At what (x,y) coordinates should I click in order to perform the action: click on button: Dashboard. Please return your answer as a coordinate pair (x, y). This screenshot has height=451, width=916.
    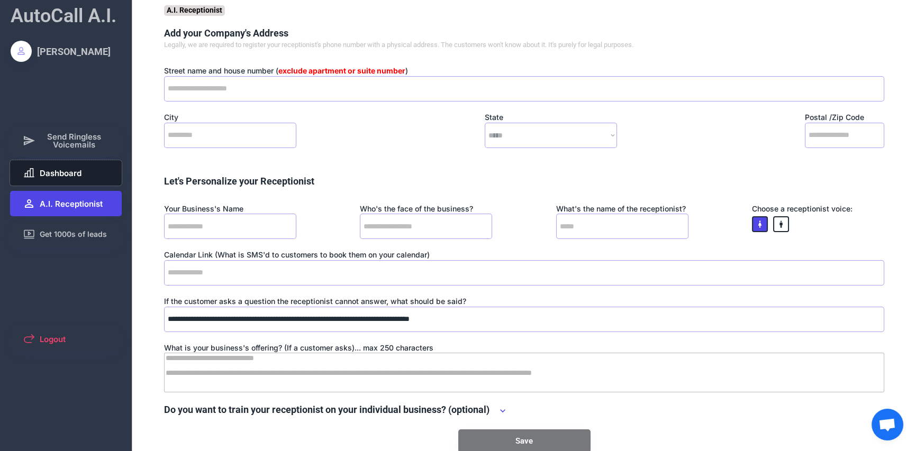
    Looking at the image, I should click on (66, 173).